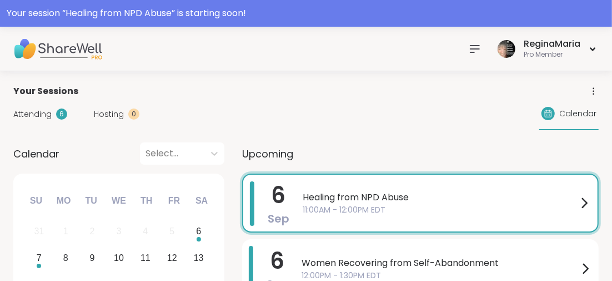 The width and height of the screenshot is (612, 281). I want to click on div: 10, so click(119, 257).